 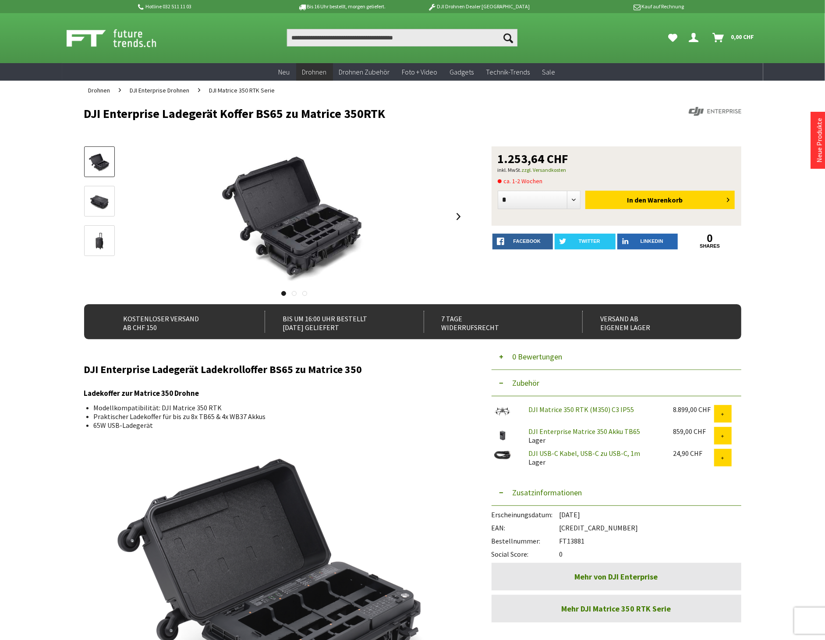 I want to click on div: 859,00 CHF, so click(x=694, y=431).